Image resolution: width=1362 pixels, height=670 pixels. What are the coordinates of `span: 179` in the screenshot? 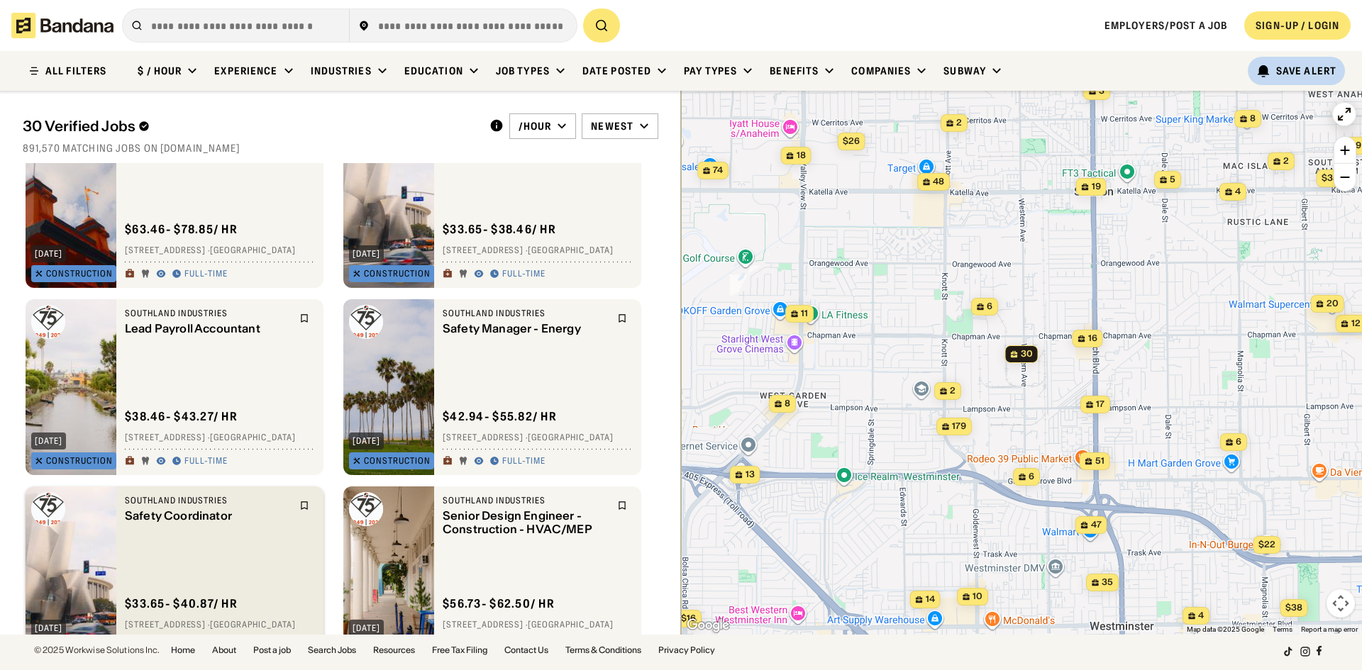 It's located at (959, 426).